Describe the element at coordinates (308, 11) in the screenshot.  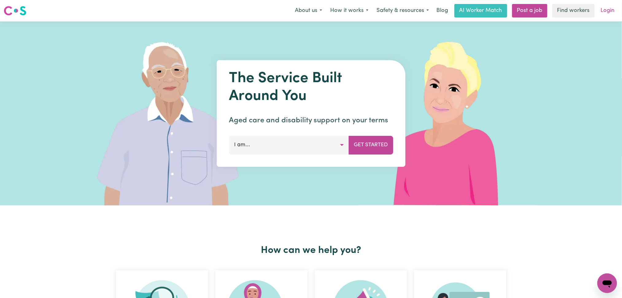
I see `button: About us` at that location.